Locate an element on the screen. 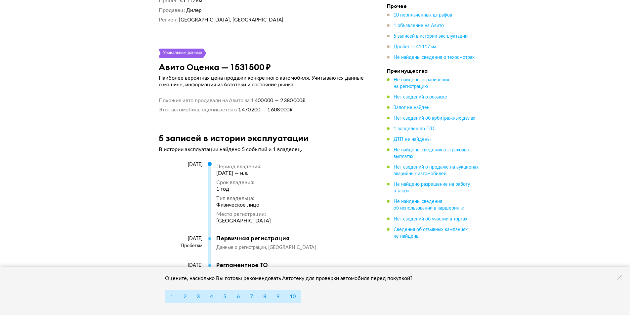  span: 1 владелец по ПТС is located at coordinates (415, 129).